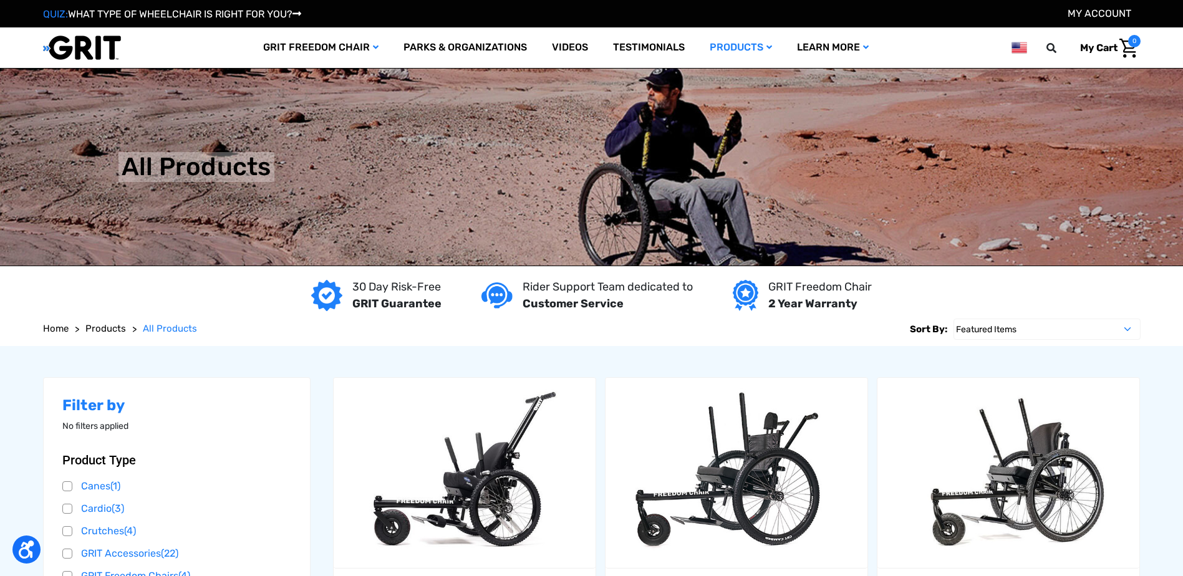 The image size is (1183, 576). Describe the element at coordinates (327, 296) in the screenshot. I see `img: GRIT Guarantee` at that location.